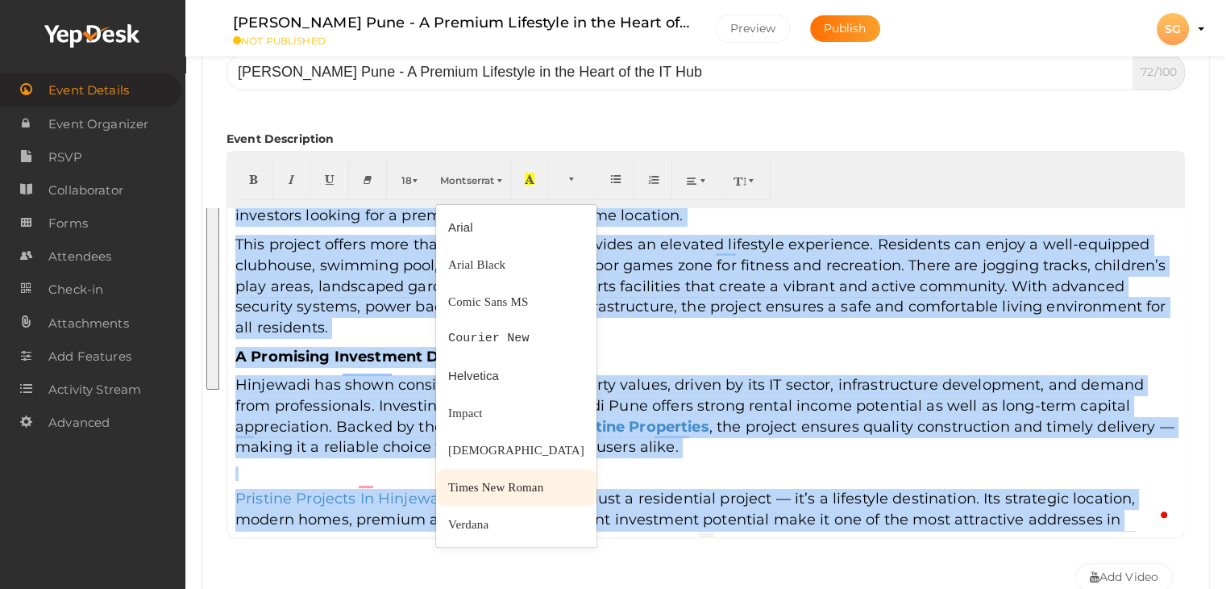 Image resolution: width=1226 pixels, height=589 pixels. Describe the element at coordinates (689, 405) in the screenshot. I see `span: Hinjewadi has shown consistent growth in property values, driven by its IT sector, infrastructure...` at that location.